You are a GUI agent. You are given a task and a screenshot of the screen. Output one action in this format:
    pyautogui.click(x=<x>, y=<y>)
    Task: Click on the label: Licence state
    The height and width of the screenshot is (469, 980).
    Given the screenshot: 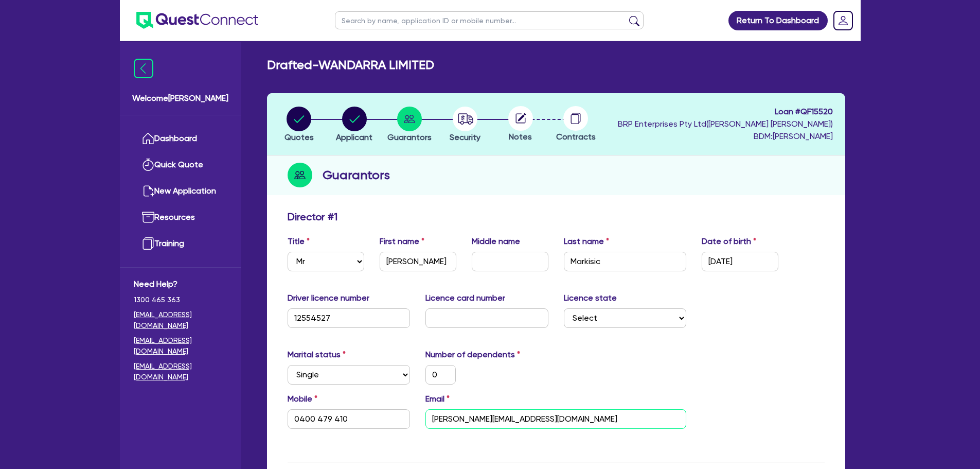 What is the action you would take?
    pyautogui.click(x=590, y=298)
    